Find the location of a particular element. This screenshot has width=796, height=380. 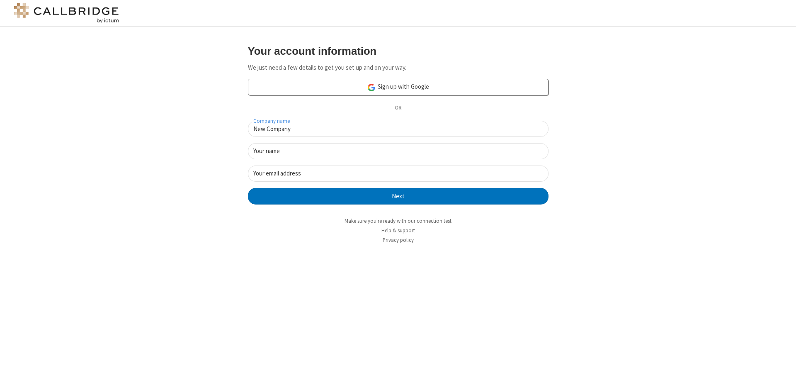

input: Your email address is located at coordinates (398, 173).